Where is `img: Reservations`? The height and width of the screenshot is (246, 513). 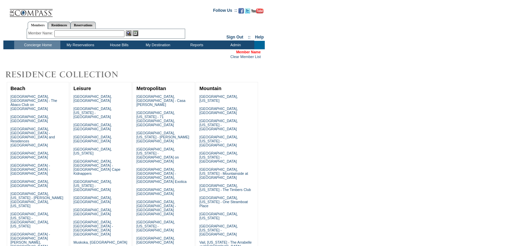 img: Reservations is located at coordinates (135, 33).